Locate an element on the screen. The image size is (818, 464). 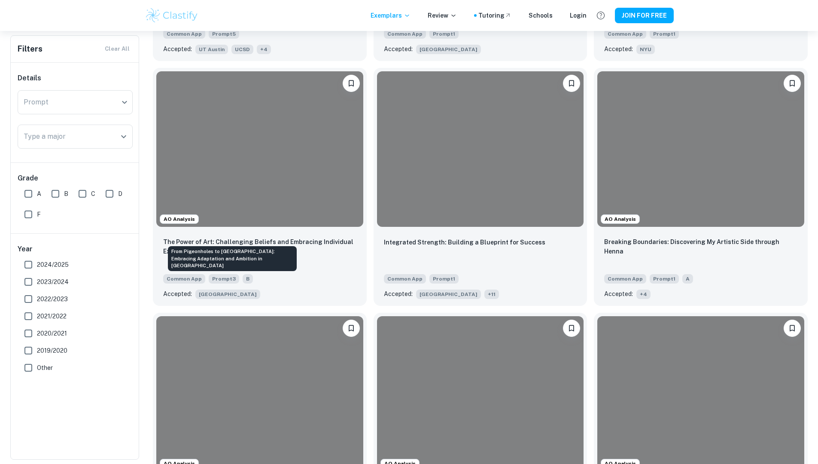
h6: Filters is located at coordinates (30, 49).